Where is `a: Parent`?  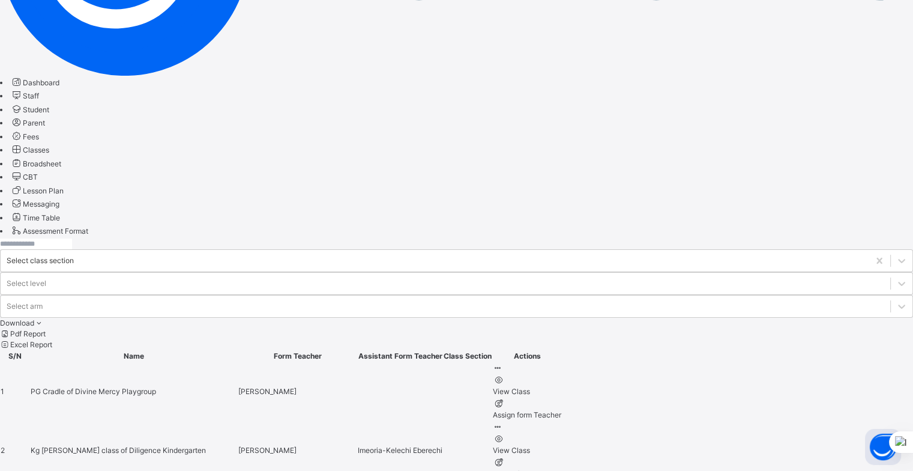
a: Parent is located at coordinates (28, 123).